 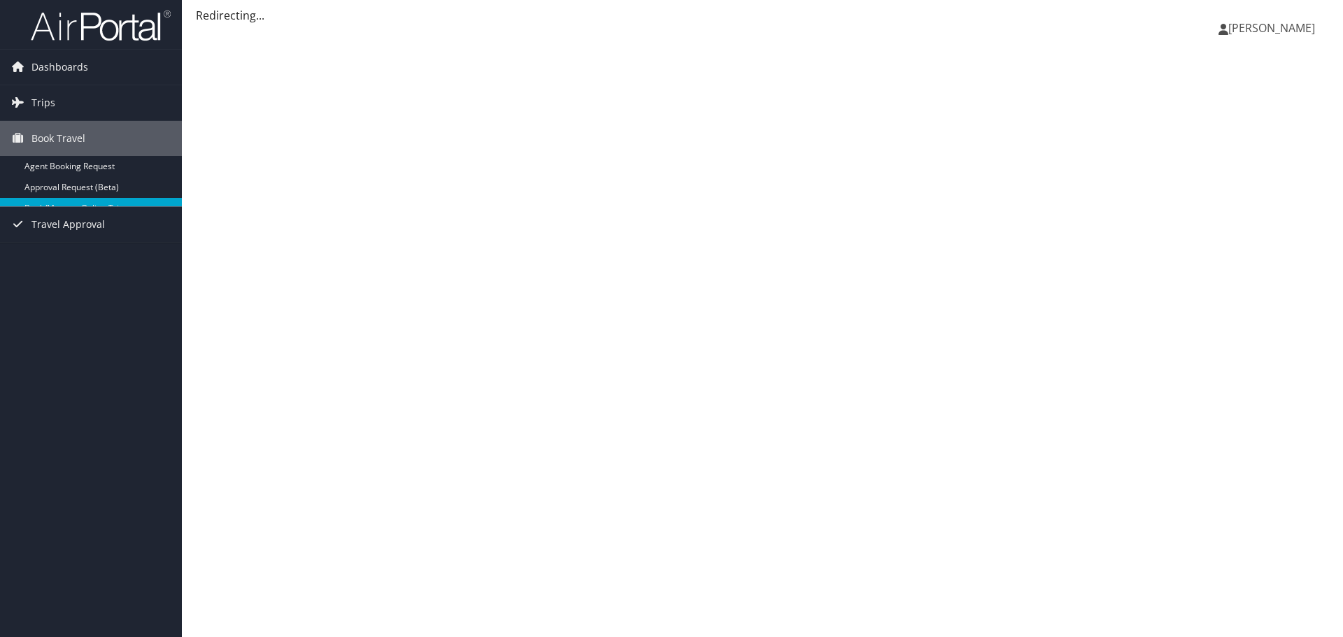 I want to click on span: Book Travel, so click(x=58, y=138).